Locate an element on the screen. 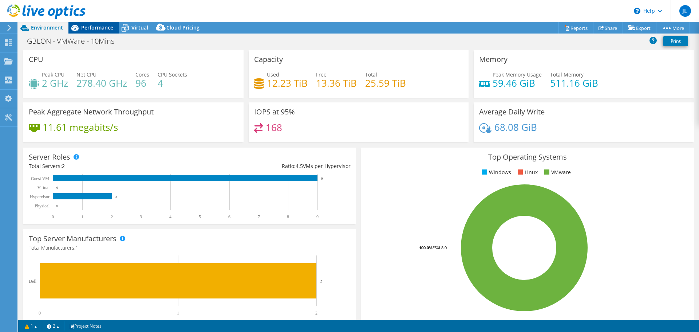 This screenshot has width=699, height=332. text: Physical is located at coordinates (42, 206).